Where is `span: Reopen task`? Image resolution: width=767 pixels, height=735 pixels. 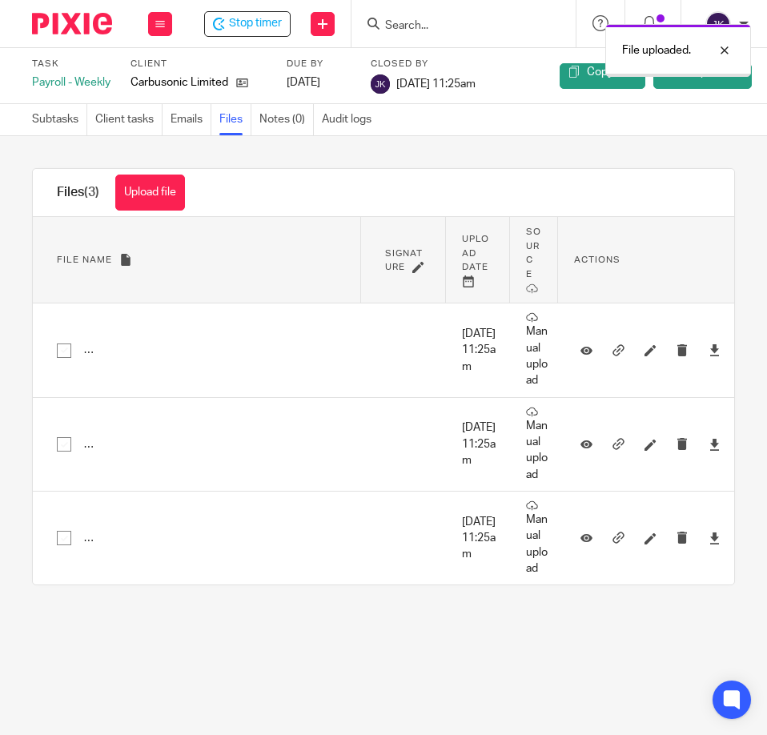 span: Reopen task is located at coordinates (712, 72).